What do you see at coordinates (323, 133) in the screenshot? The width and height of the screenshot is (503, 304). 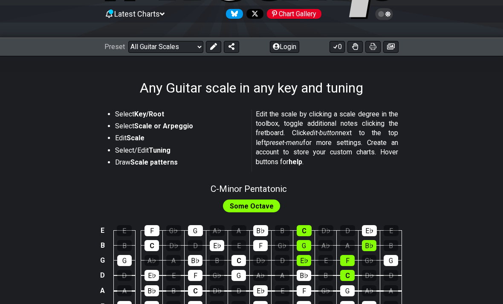 I see `em: edit-button` at bounding box center [323, 133].